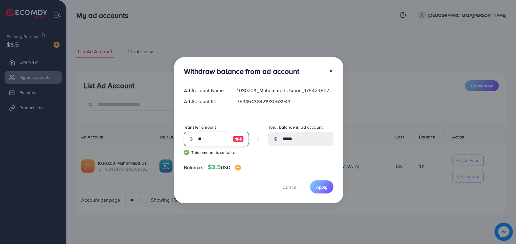  Describe the element at coordinates (242, 71) in the screenshot. I see `h3: Withdraw balance from ad account` at that location.